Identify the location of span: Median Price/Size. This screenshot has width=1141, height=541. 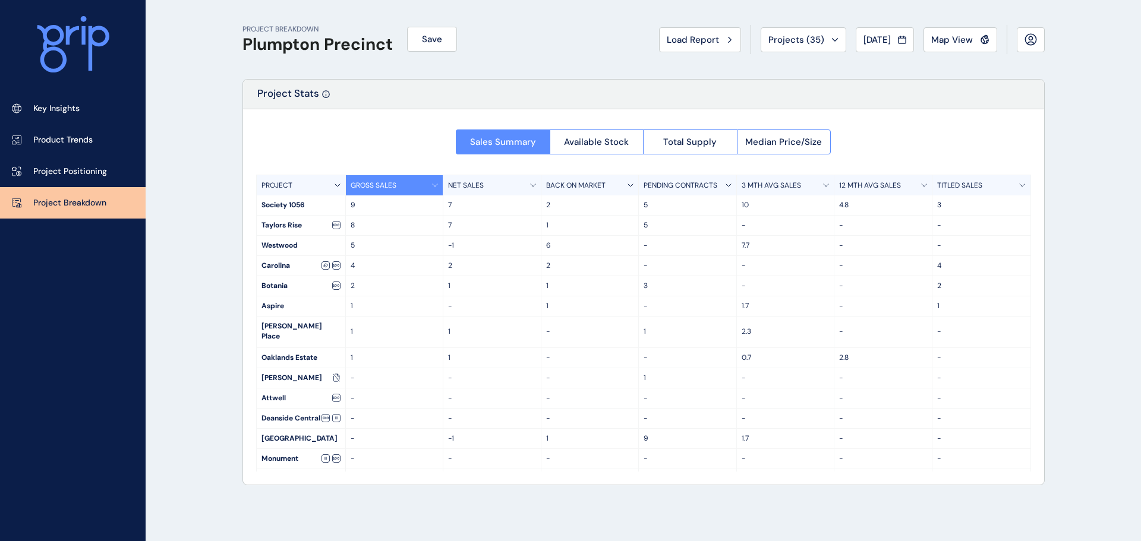
(783, 142).